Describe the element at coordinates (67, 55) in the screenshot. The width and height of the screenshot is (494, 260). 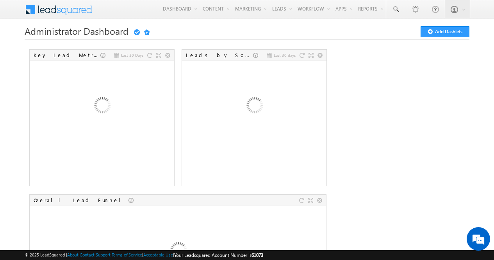
I see `div: Key Lead Metrics` at that location.